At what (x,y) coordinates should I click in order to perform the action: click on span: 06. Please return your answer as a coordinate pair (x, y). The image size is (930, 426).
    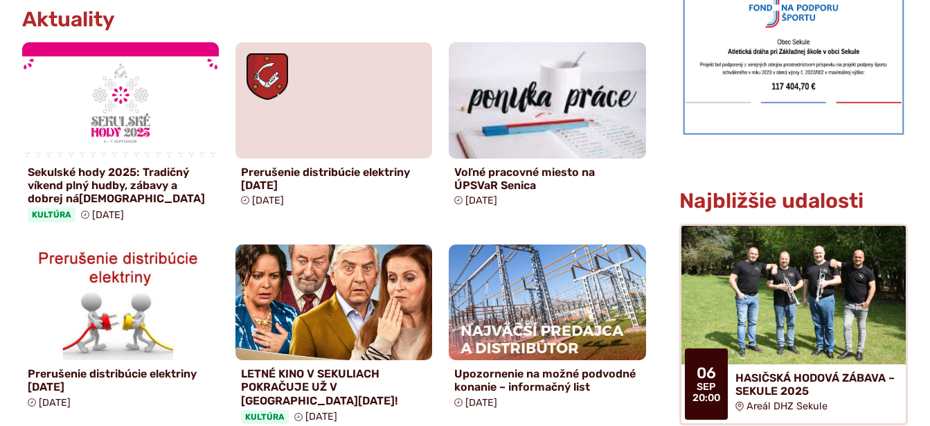
    Looking at the image, I should click on (706, 373).